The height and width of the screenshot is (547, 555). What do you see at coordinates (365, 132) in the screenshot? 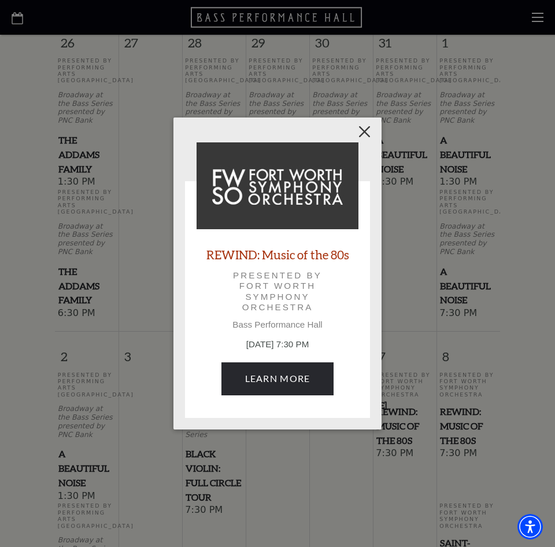
I see `button: Close` at bounding box center [365, 132].